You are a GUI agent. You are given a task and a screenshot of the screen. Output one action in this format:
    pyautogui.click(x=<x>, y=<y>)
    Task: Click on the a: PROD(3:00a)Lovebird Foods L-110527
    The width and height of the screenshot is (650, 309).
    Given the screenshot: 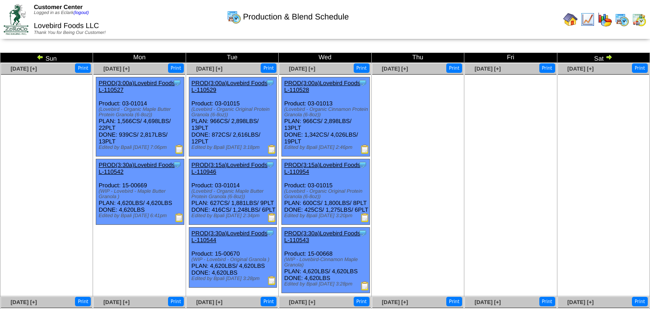 What is the action you would take?
    pyautogui.click(x=137, y=86)
    